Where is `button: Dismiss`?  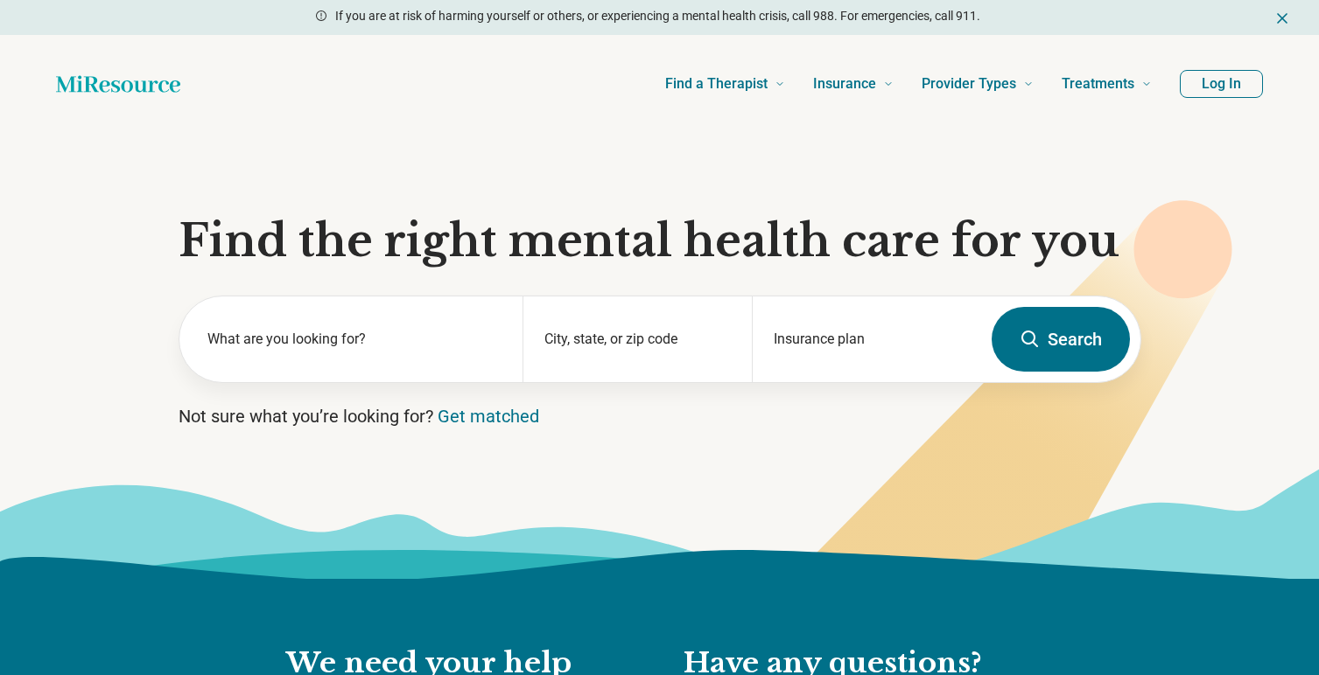
button: Dismiss is located at coordinates (1282, 17).